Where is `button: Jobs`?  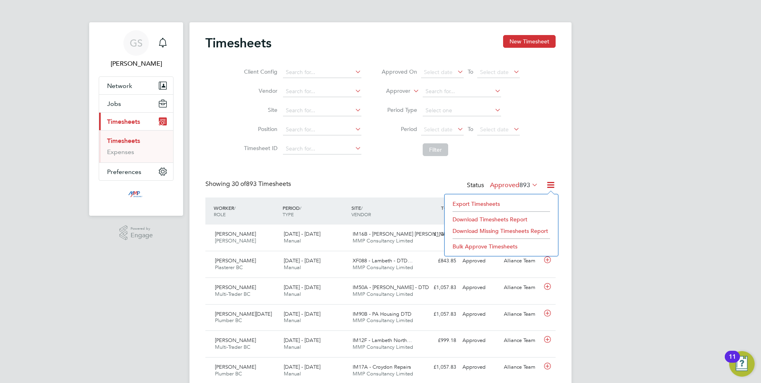
button: Jobs is located at coordinates (136, 104).